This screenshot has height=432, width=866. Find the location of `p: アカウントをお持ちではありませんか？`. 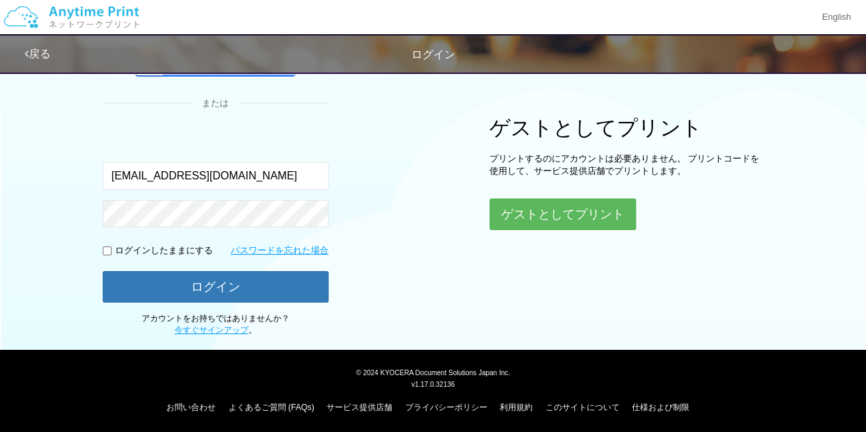

p: アカウントをお持ちではありませんか？ is located at coordinates (216, 324).